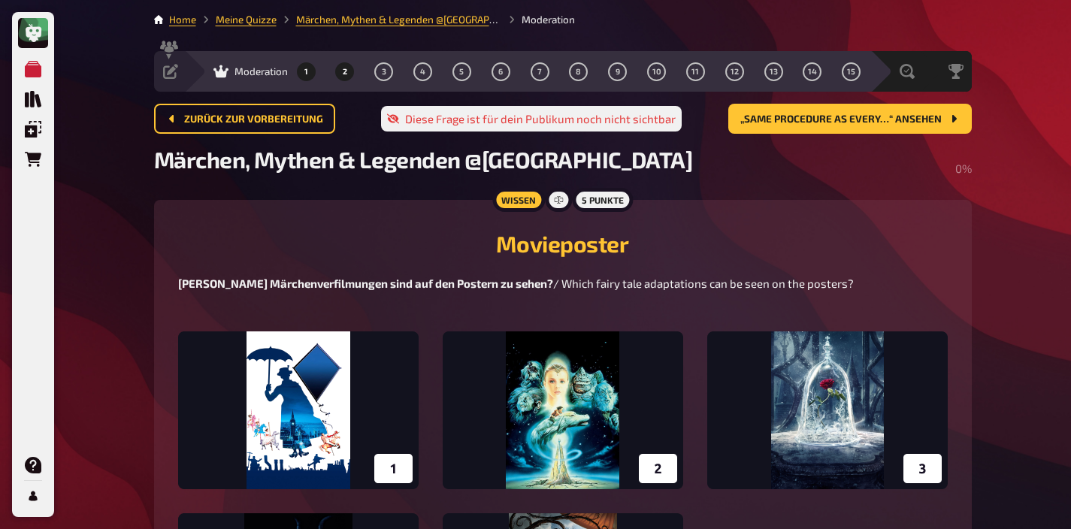 The width and height of the screenshot is (1071, 529). I want to click on span: 14, so click(813, 71).